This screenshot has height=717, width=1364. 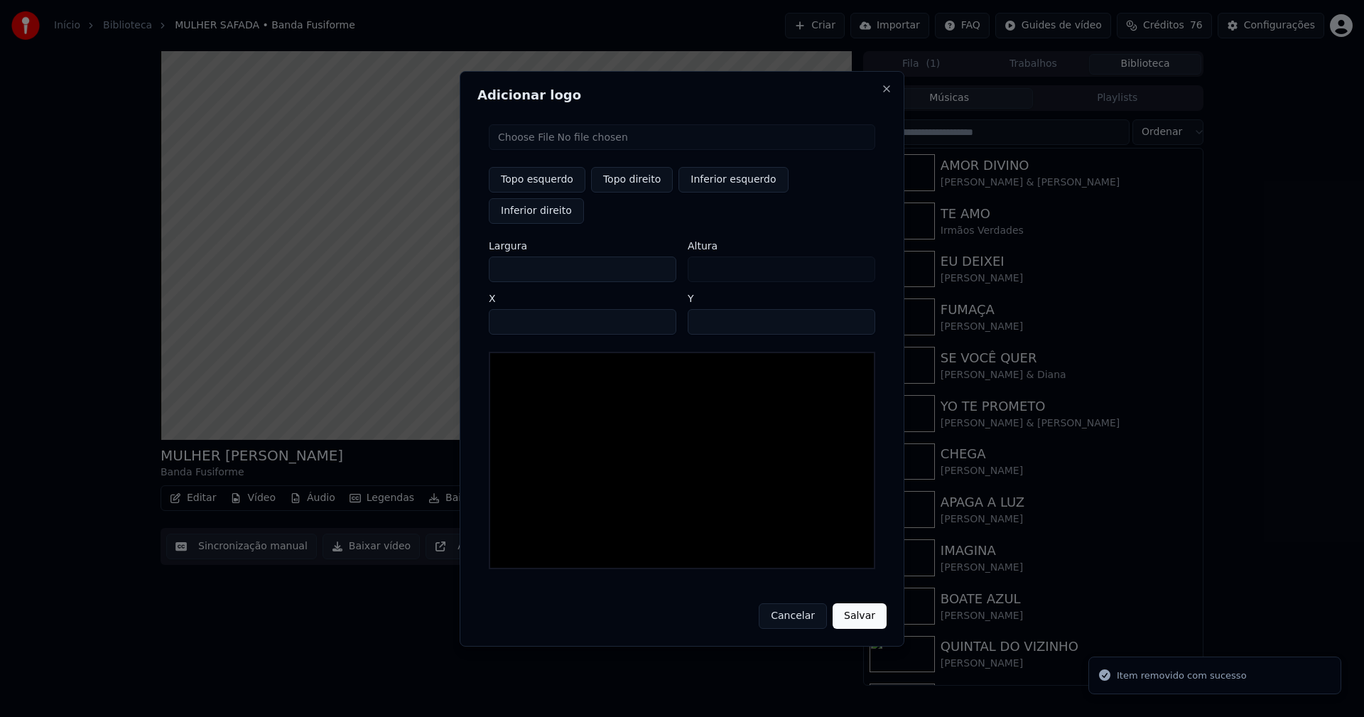 I want to click on button: Salvar, so click(x=859, y=616).